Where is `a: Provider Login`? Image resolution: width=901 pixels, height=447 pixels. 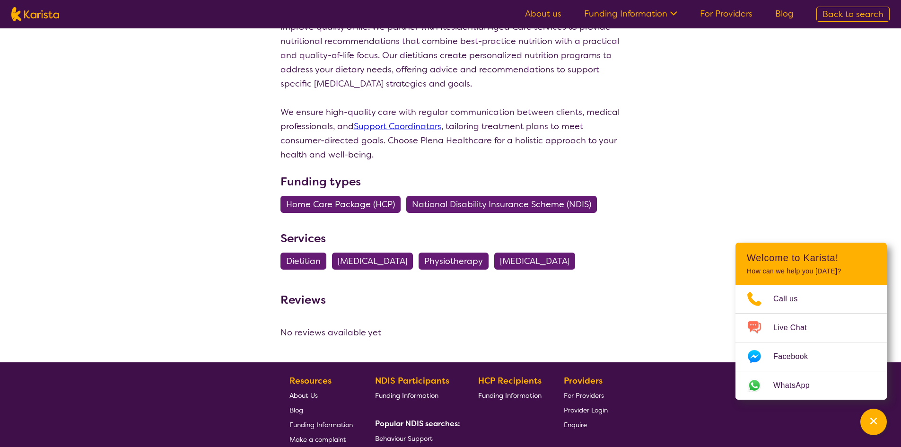
a: Provider Login is located at coordinates (585, 410).